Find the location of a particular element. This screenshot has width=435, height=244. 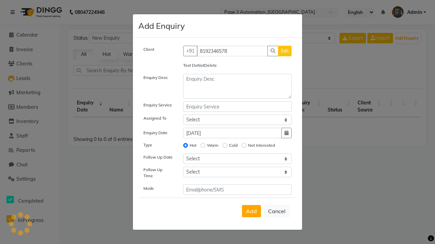

label: Client is located at coordinates (149, 50).